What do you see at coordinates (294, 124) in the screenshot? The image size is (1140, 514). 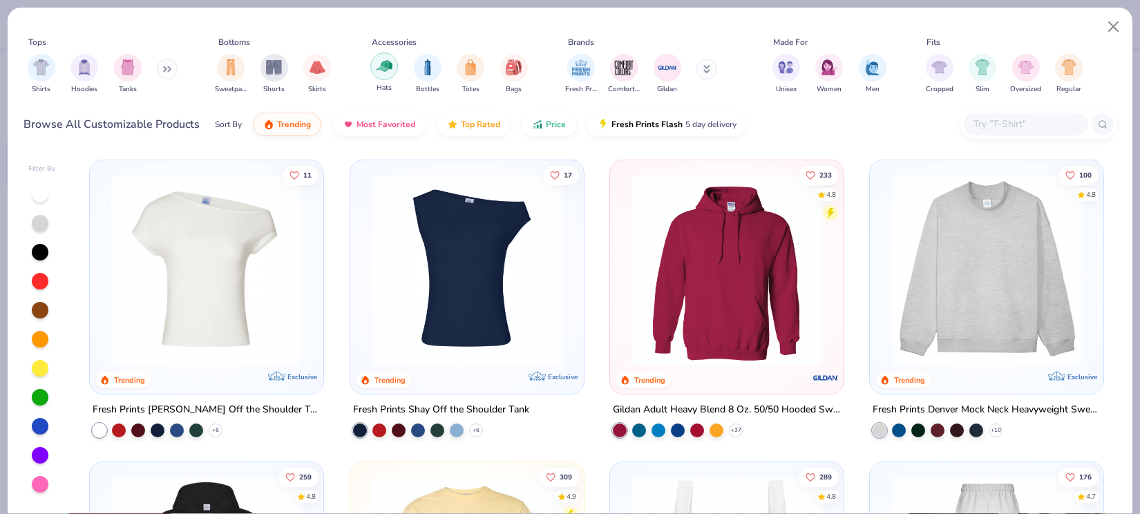 I see `span: Trending` at bounding box center [294, 124].